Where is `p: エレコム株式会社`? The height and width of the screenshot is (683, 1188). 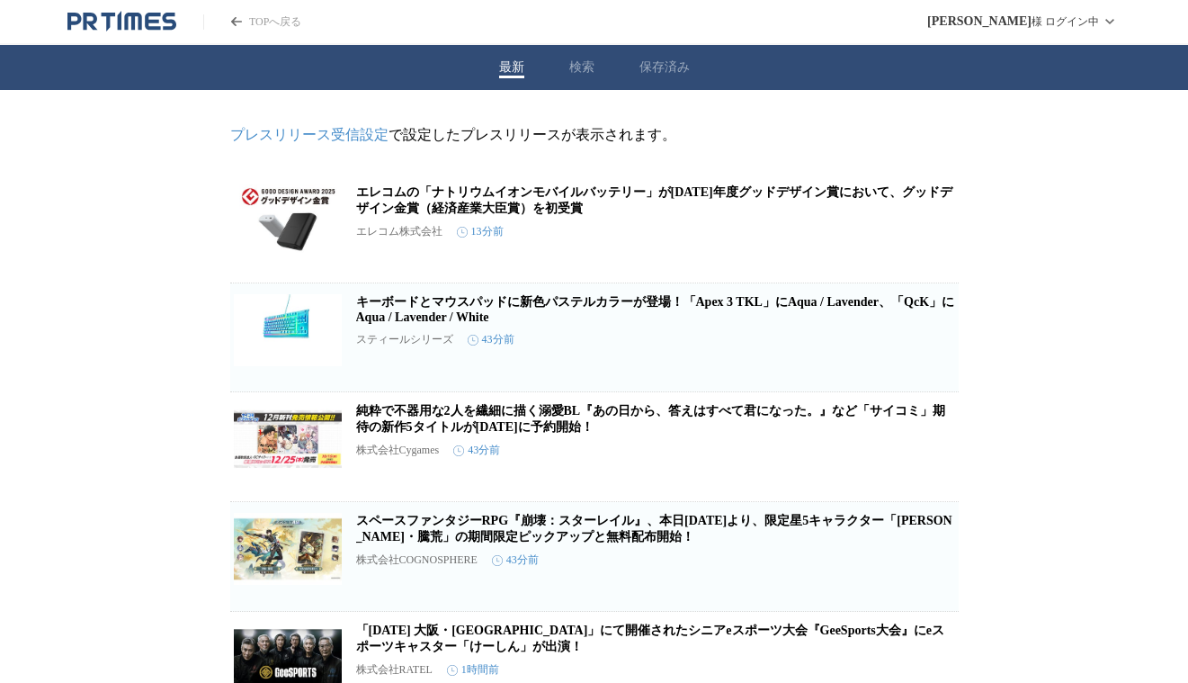 p: エレコム株式会社 is located at coordinates (399, 231).